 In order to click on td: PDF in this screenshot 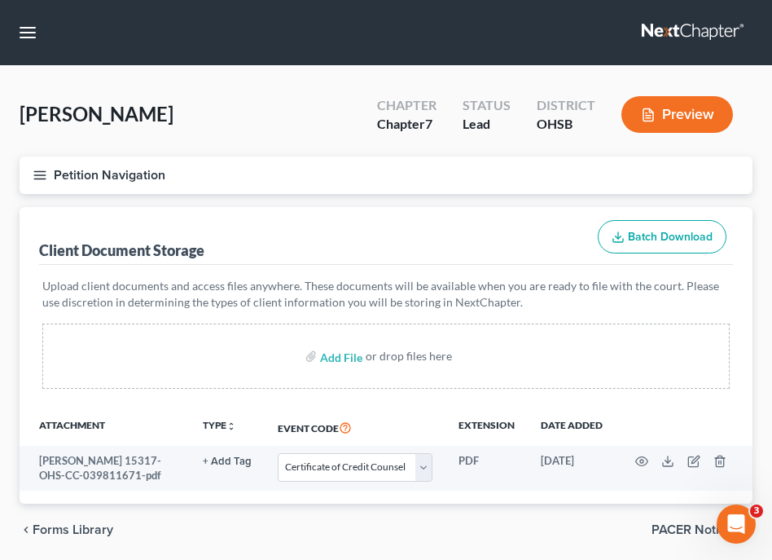, I will do `click(486, 468)`.